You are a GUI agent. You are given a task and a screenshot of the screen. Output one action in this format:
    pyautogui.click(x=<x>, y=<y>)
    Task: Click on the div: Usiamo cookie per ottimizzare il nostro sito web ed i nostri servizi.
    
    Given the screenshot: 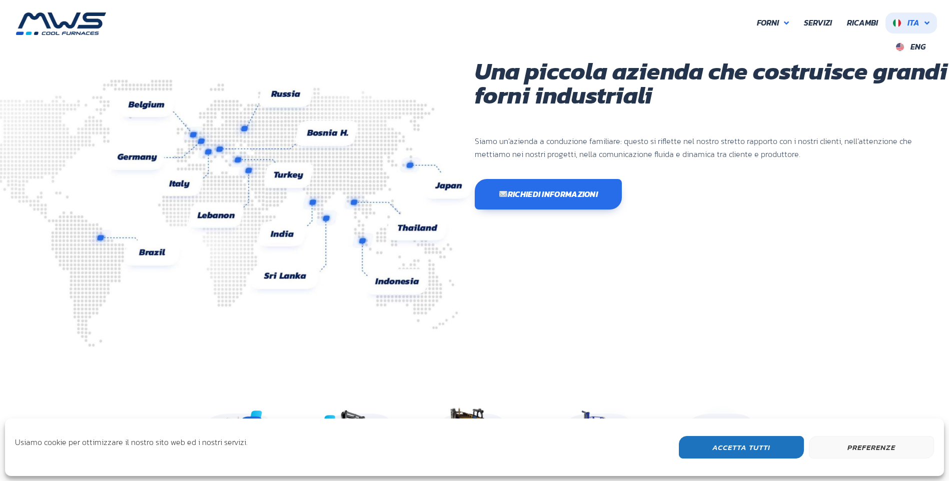 What is the action you would take?
    pyautogui.click(x=131, y=446)
    